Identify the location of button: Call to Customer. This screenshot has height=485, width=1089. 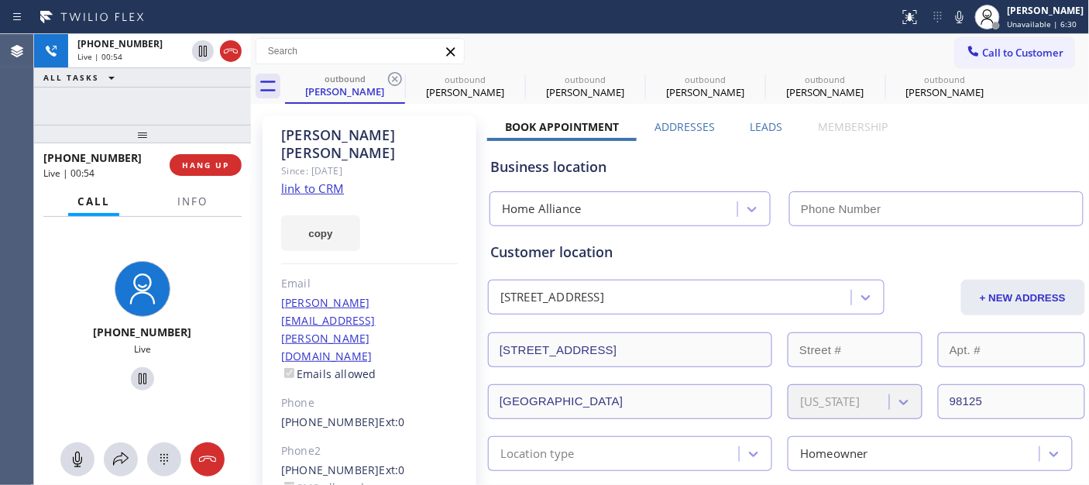
(1014, 53).